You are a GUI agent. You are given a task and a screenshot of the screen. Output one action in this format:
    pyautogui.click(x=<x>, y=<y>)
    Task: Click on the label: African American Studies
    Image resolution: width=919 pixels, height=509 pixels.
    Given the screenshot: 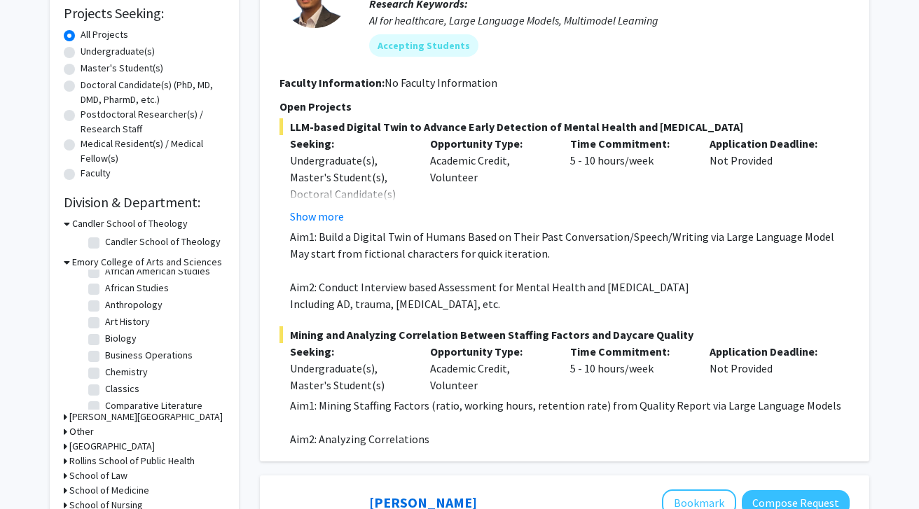 What is the action you would take?
    pyautogui.click(x=158, y=271)
    